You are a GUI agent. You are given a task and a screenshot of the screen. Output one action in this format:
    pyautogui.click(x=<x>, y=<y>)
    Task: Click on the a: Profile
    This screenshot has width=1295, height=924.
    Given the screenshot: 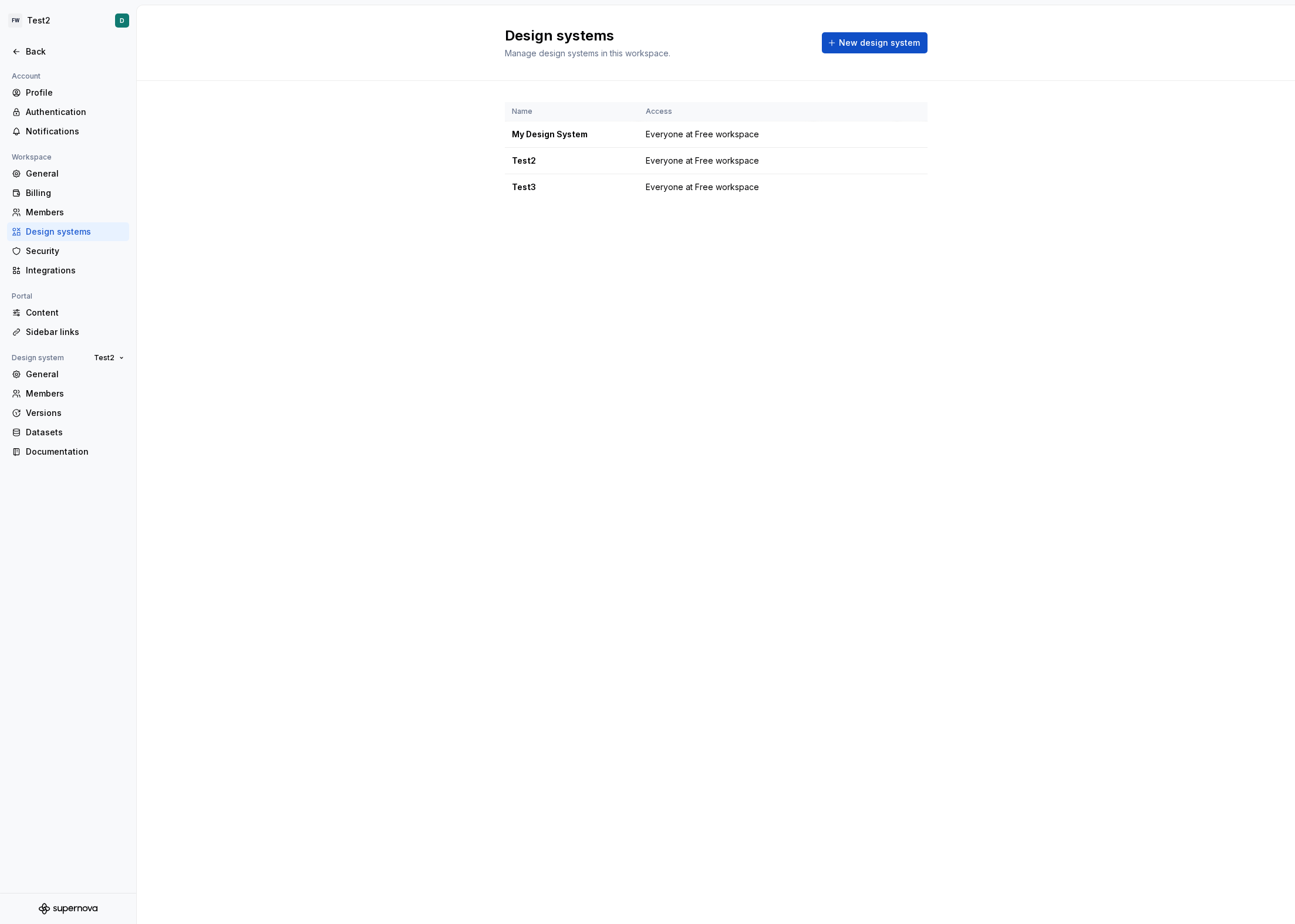 What is the action you would take?
    pyautogui.click(x=69, y=93)
    